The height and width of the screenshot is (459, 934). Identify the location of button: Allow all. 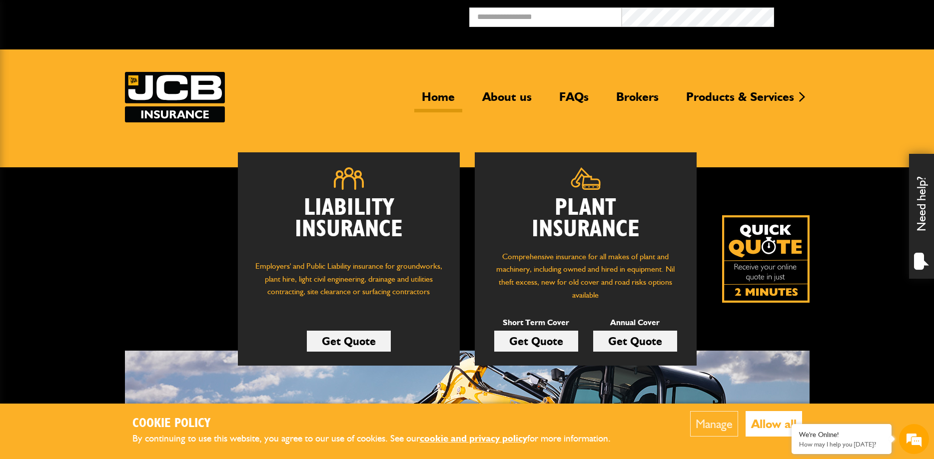
(774, 424).